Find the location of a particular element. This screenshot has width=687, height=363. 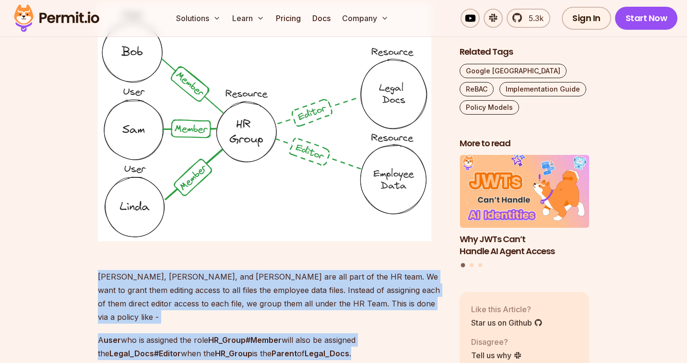

strong: Legal_Docs#Editor is located at coordinates (145, 354).